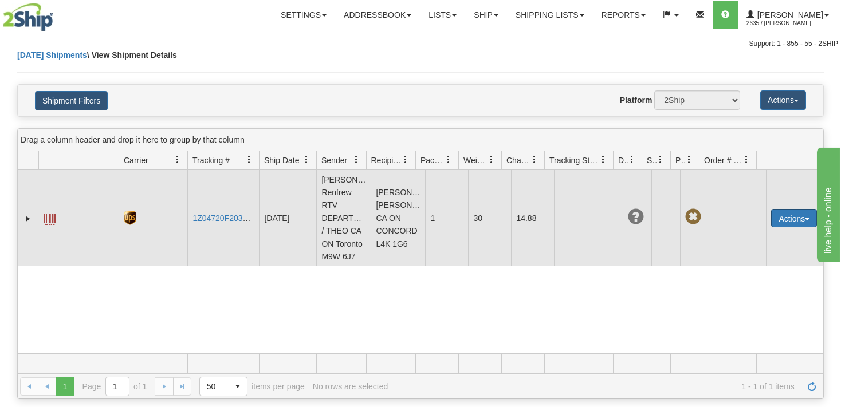 This screenshot has width=841, height=407. What do you see at coordinates (115, 387) in the screenshot?
I see `span: Page of 1` at bounding box center [115, 387].